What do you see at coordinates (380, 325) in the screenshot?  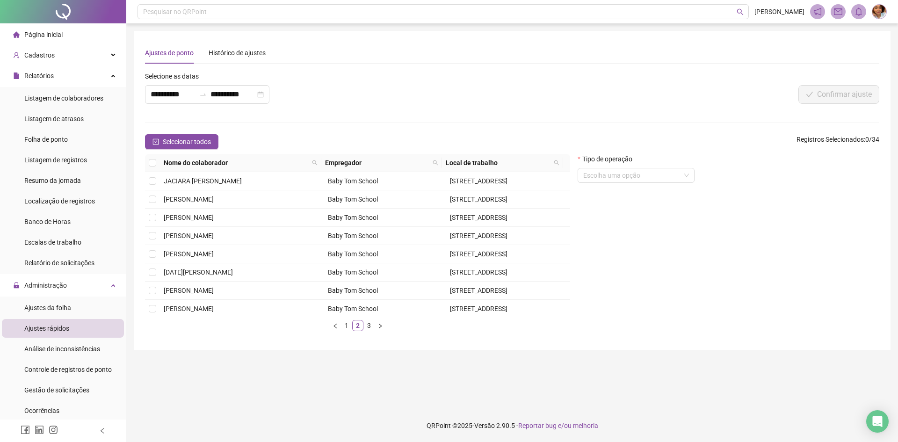 I see `li: Próxima página` at bounding box center [380, 325].